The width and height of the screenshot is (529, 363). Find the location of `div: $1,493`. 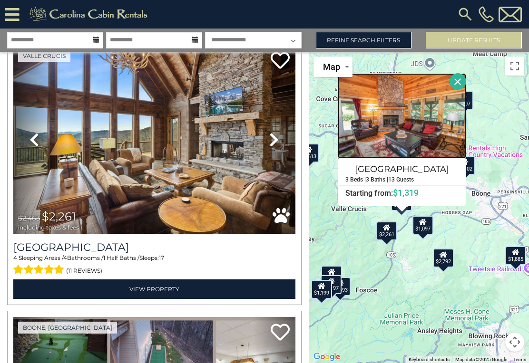

div: $1,493 is located at coordinates (340, 286).